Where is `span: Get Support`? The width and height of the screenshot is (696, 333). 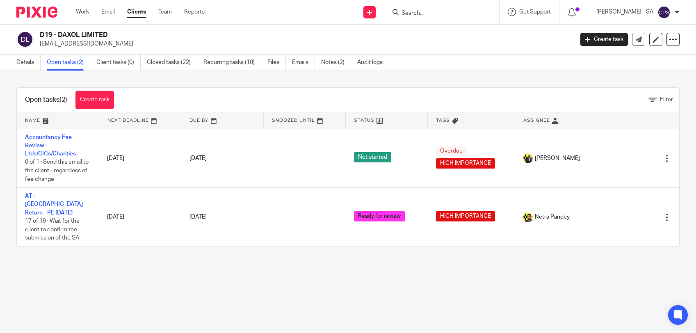 span: Get Support is located at coordinates (535, 12).